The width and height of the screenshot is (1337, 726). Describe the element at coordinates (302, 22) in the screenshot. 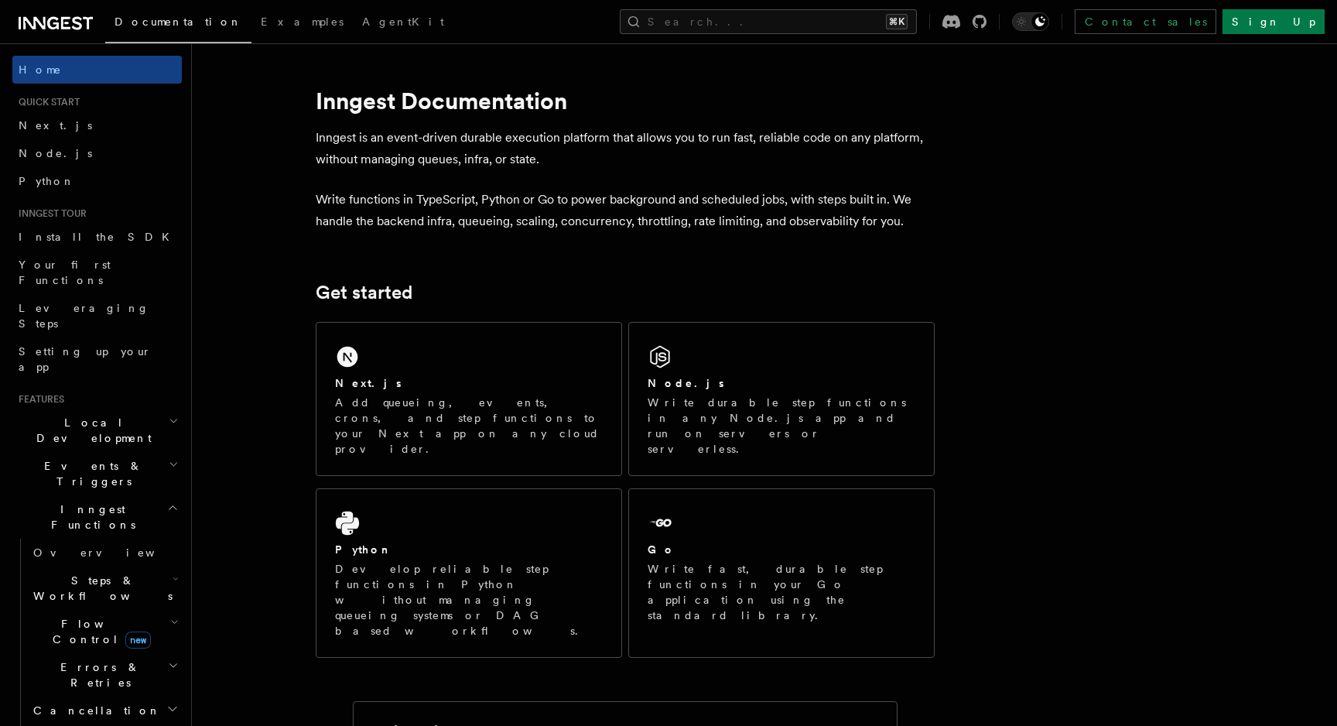

I see `span: Examples` at that location.